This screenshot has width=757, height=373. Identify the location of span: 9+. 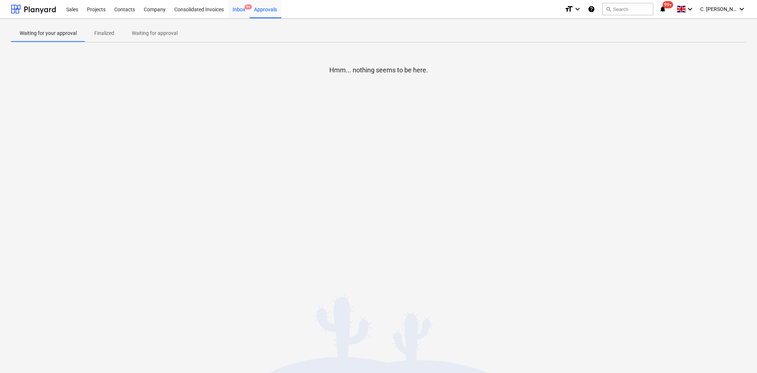
(248, 7).